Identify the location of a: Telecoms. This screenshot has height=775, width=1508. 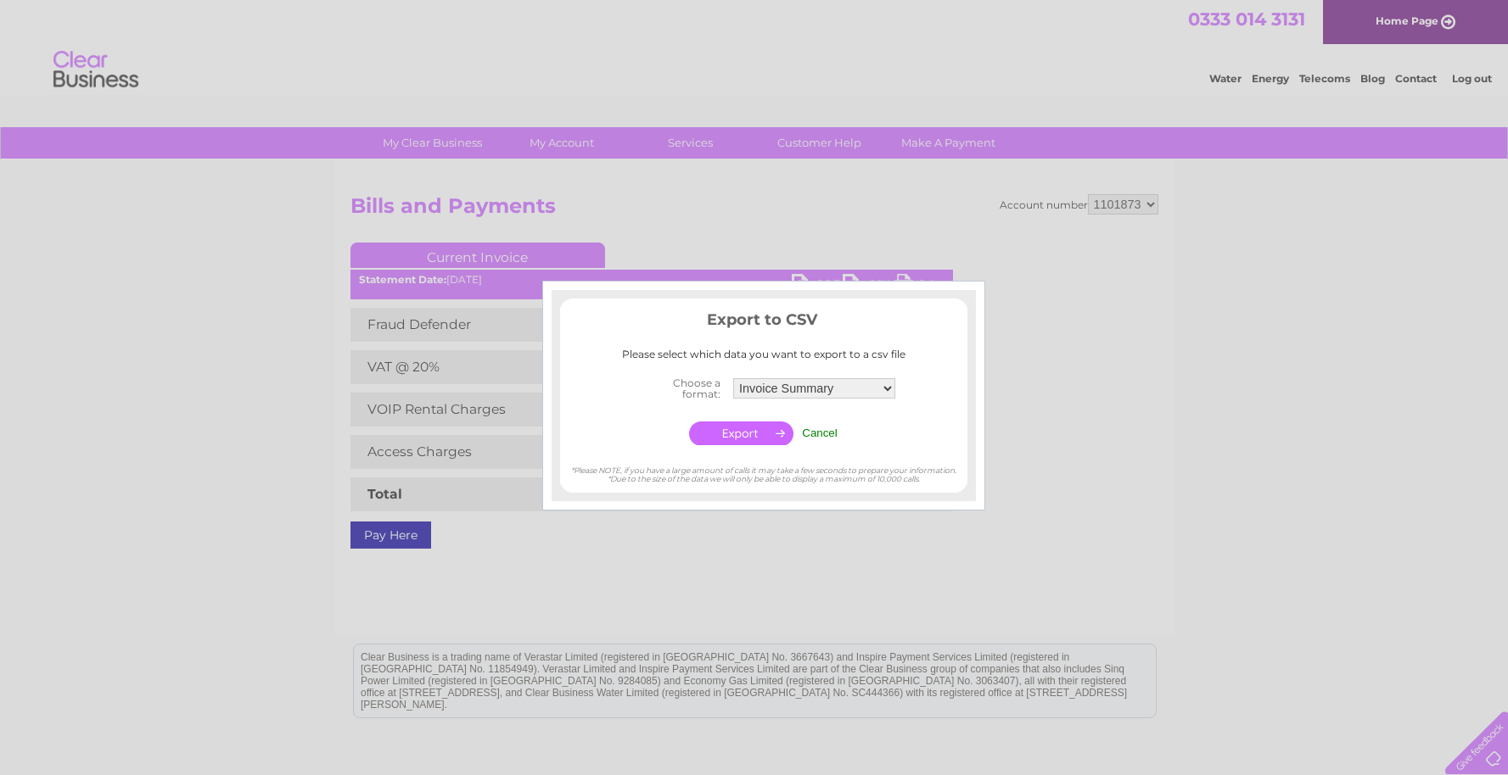
(1324, 78).